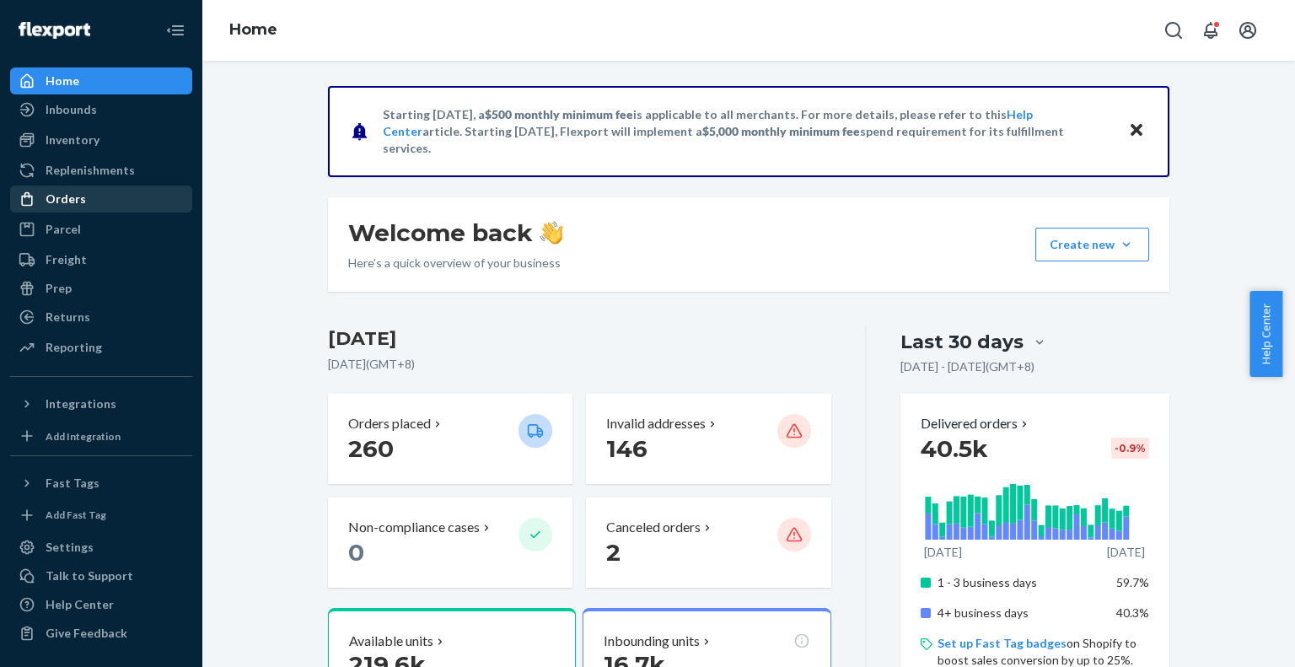  Describe the element at coordinates (708, 542) in the screenshot. I see `button: Canceled orders 2` at that location.